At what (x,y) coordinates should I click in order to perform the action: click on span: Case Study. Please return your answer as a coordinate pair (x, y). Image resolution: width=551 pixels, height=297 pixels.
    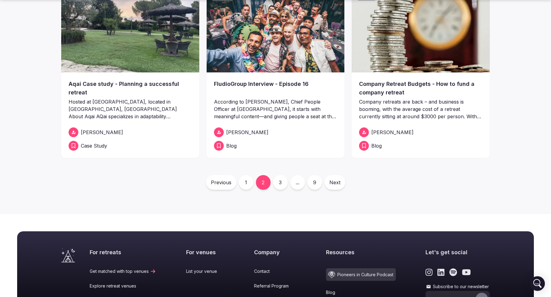
    Looking at the image, I should click on (94, 146).